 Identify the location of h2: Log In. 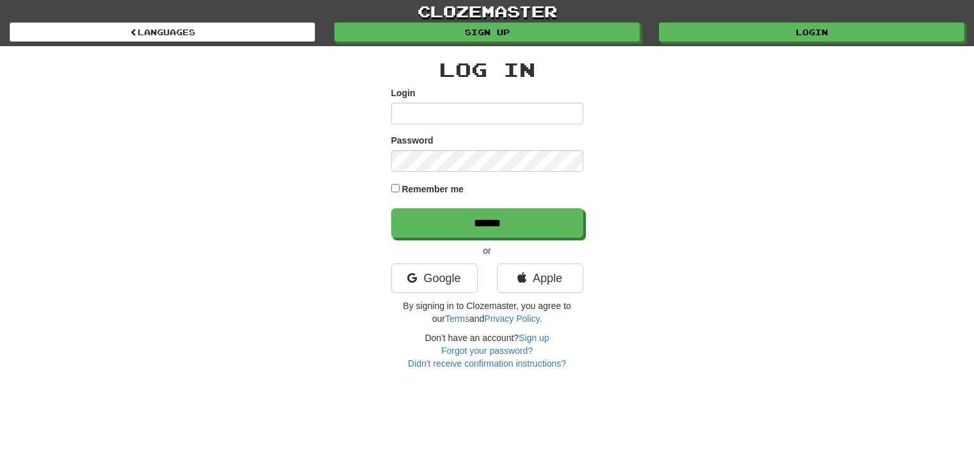
(488, 69).